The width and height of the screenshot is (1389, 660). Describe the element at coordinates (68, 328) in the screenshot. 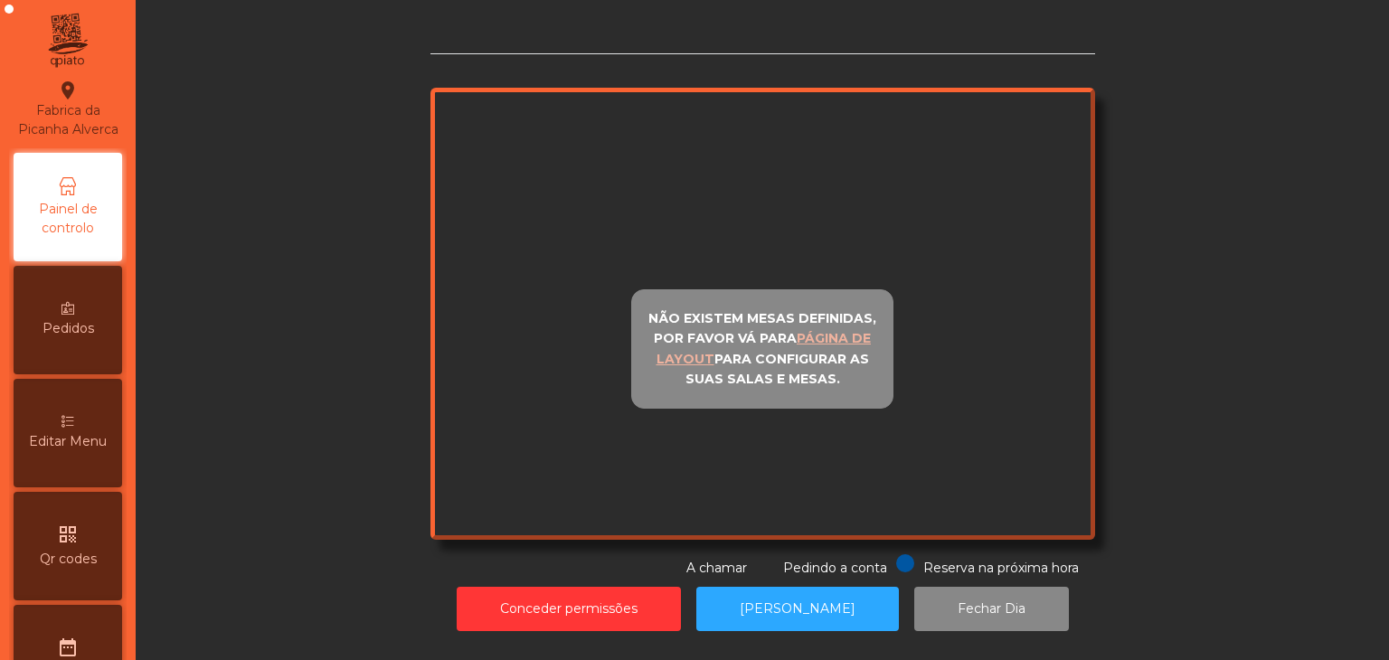

I see `span: Pedidos` at that location.